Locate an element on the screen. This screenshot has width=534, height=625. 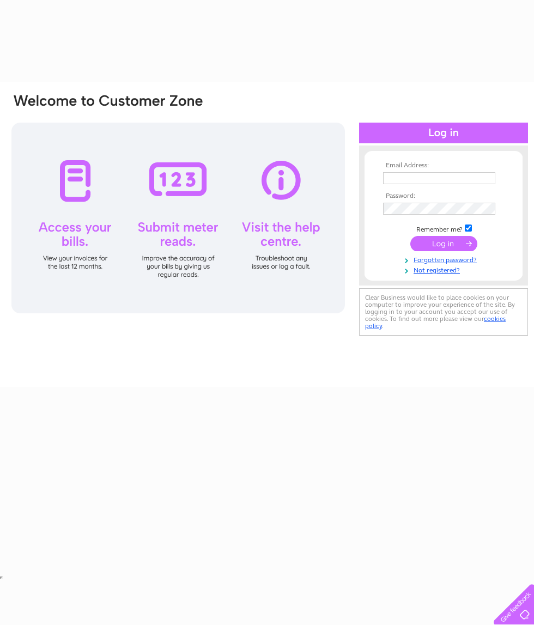
td: Remember me? is located at coordinates (444, 228).